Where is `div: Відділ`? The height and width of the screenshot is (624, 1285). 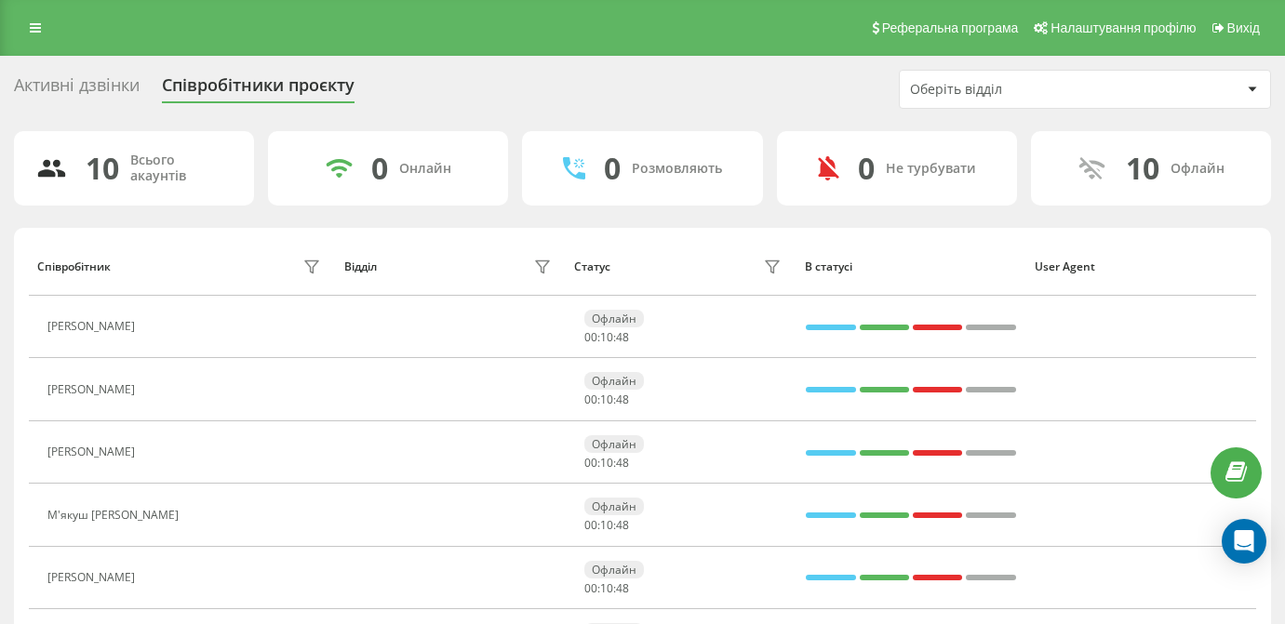 div: Відділ is located at coordinates (360, 267).